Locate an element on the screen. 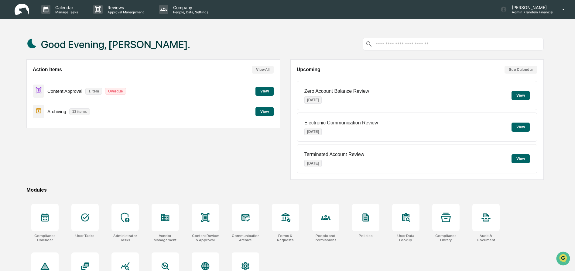 Image resolution: width=575 pixels, height=271 pixels. p: Company is located at coordinates (190, 7).